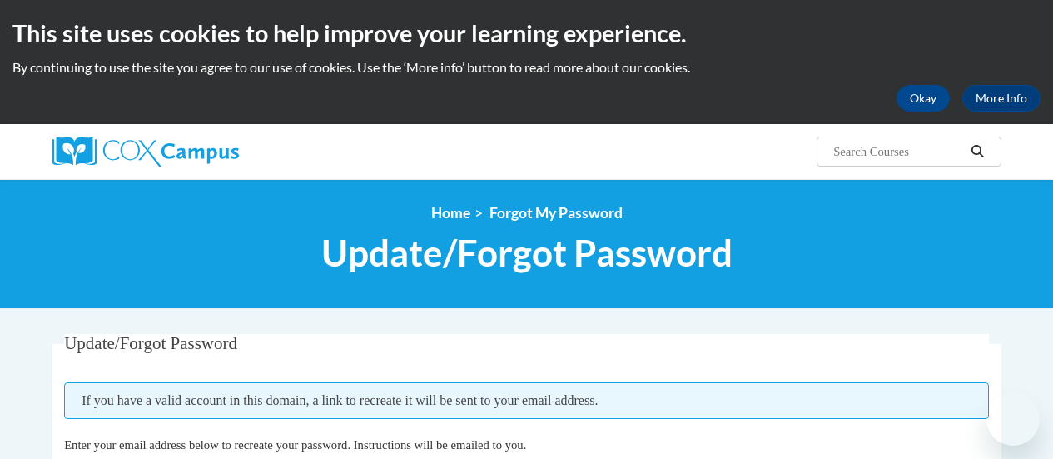 Image resolution: width=1053 pixels, height=459 pixels. Describe the element at coordinates (526, 33) in the screenshot. I see `h2: This site uses cookies to help improve your learning experience.` at that location.